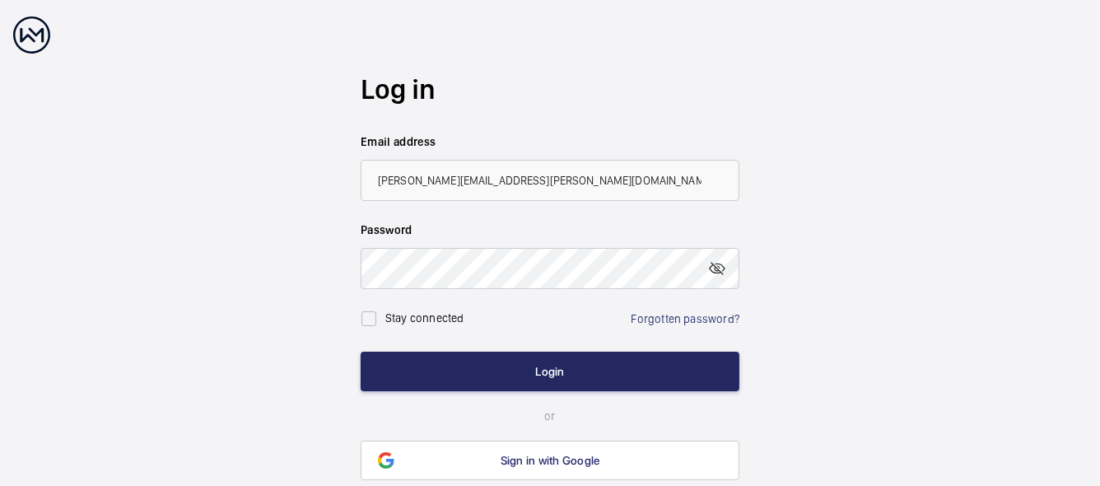  Describe the element at coordinates (550, 230) in the screenshot. I see `label: Password` at that location.